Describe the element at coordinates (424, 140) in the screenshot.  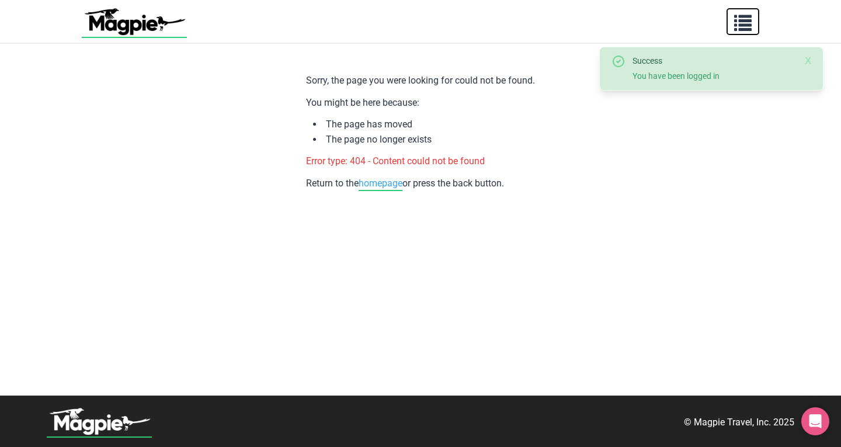
I see `li: The page no longer exists` at that location.